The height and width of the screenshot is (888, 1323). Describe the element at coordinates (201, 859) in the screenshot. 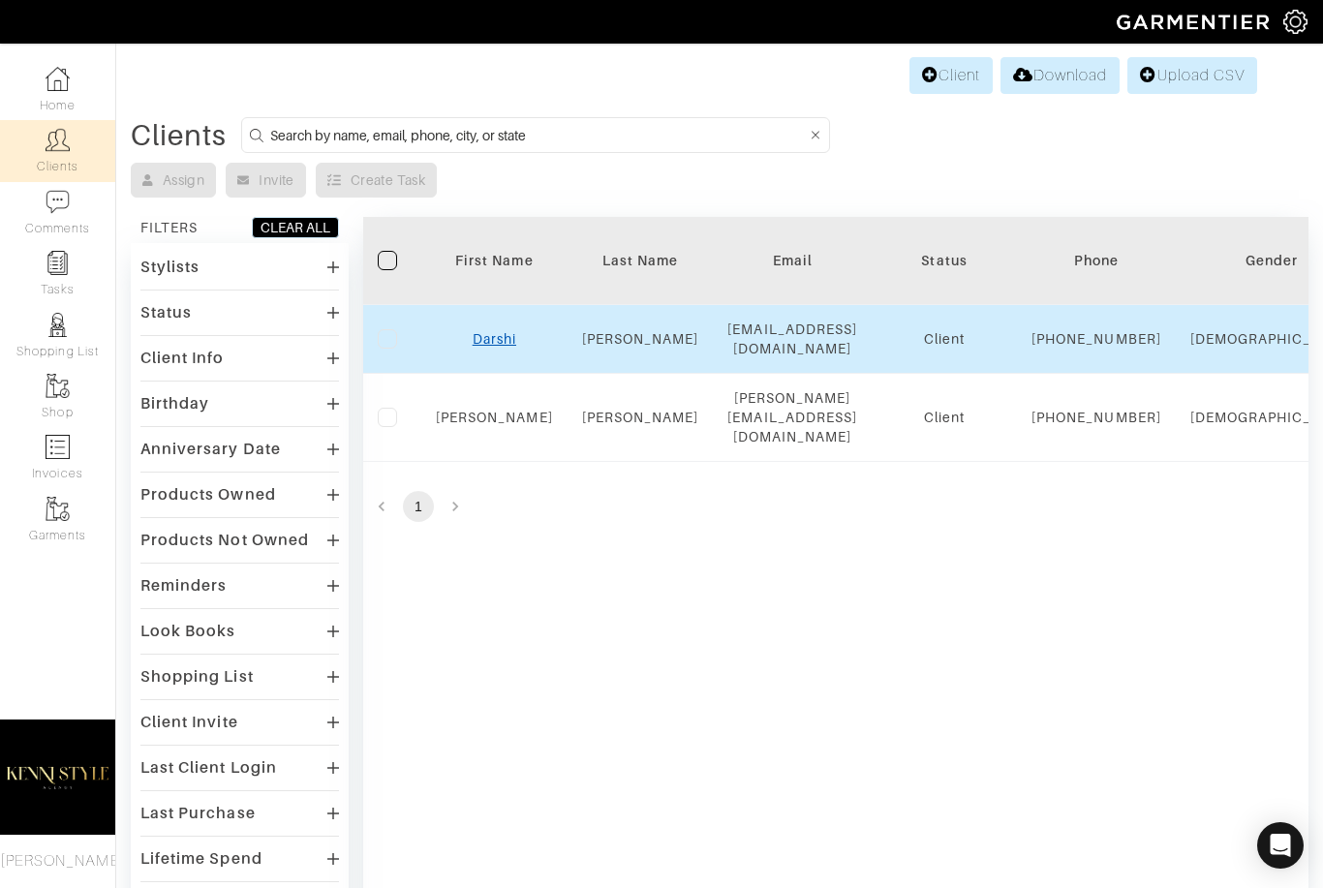

I see `div: Lifetime Spend` at that location.